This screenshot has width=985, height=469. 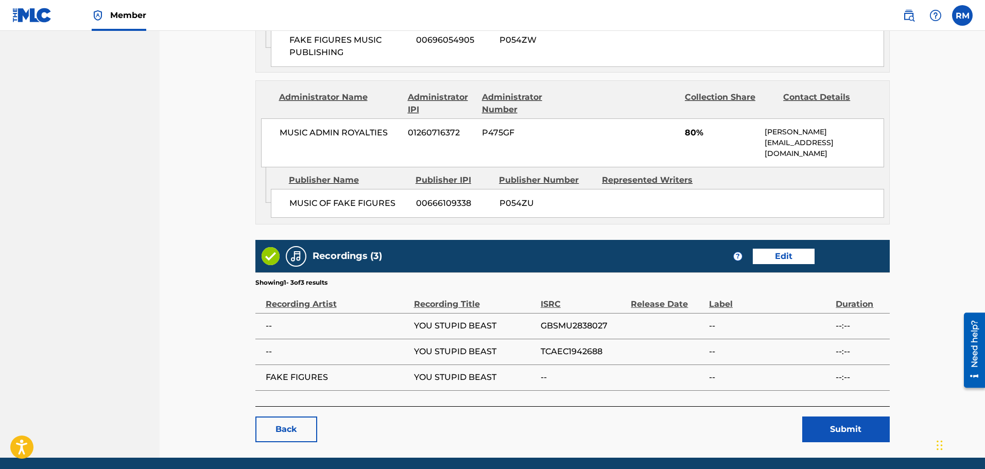 I want to click on img: help, so click(x=936, y=15).